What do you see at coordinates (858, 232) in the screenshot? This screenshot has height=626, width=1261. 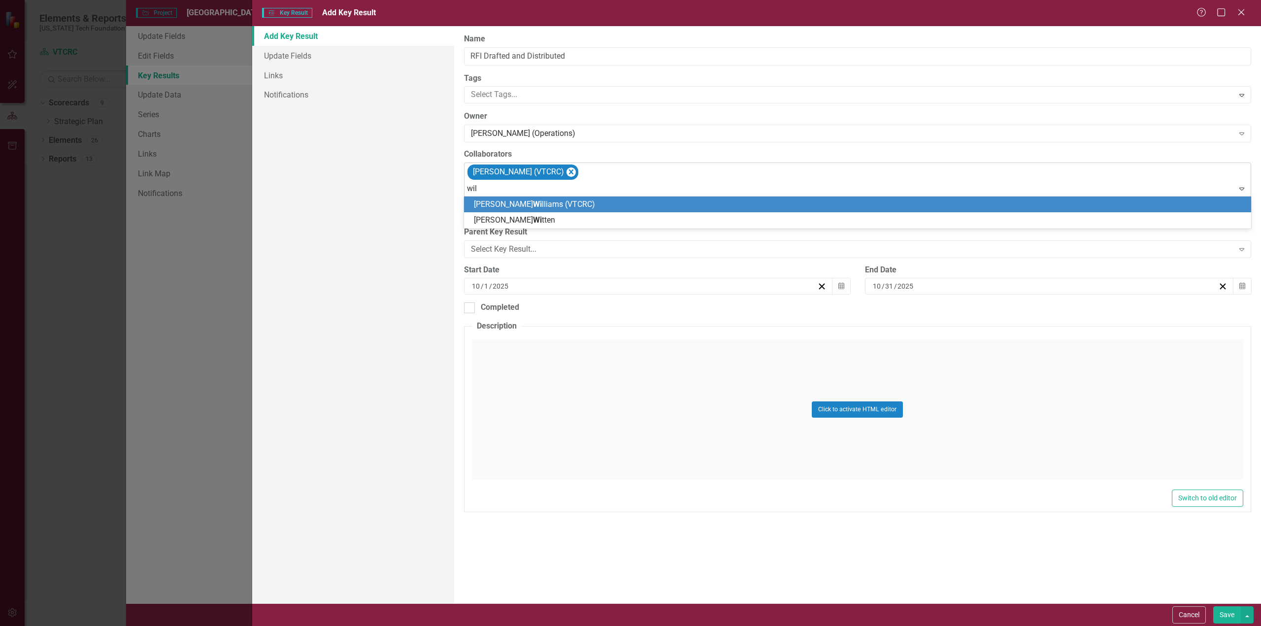 I see `label: Parent Key Result` at bounding box center [858, 232].